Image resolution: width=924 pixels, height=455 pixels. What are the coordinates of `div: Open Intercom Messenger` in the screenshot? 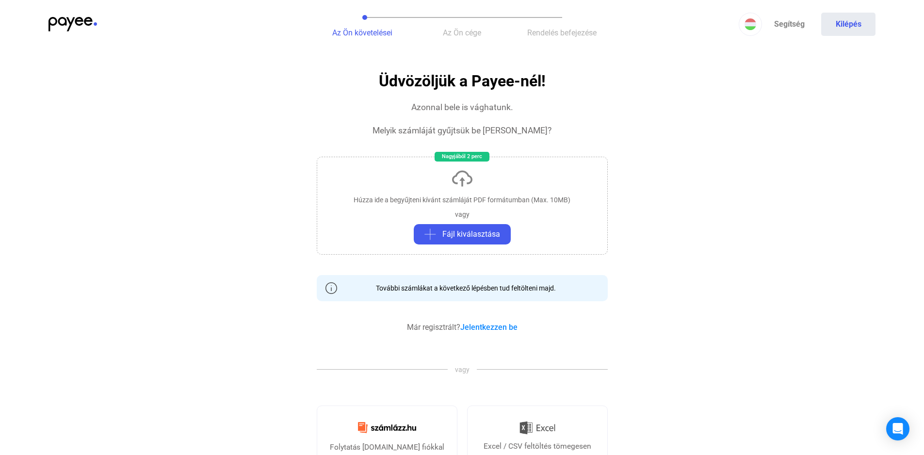 It's located at (898, 429).